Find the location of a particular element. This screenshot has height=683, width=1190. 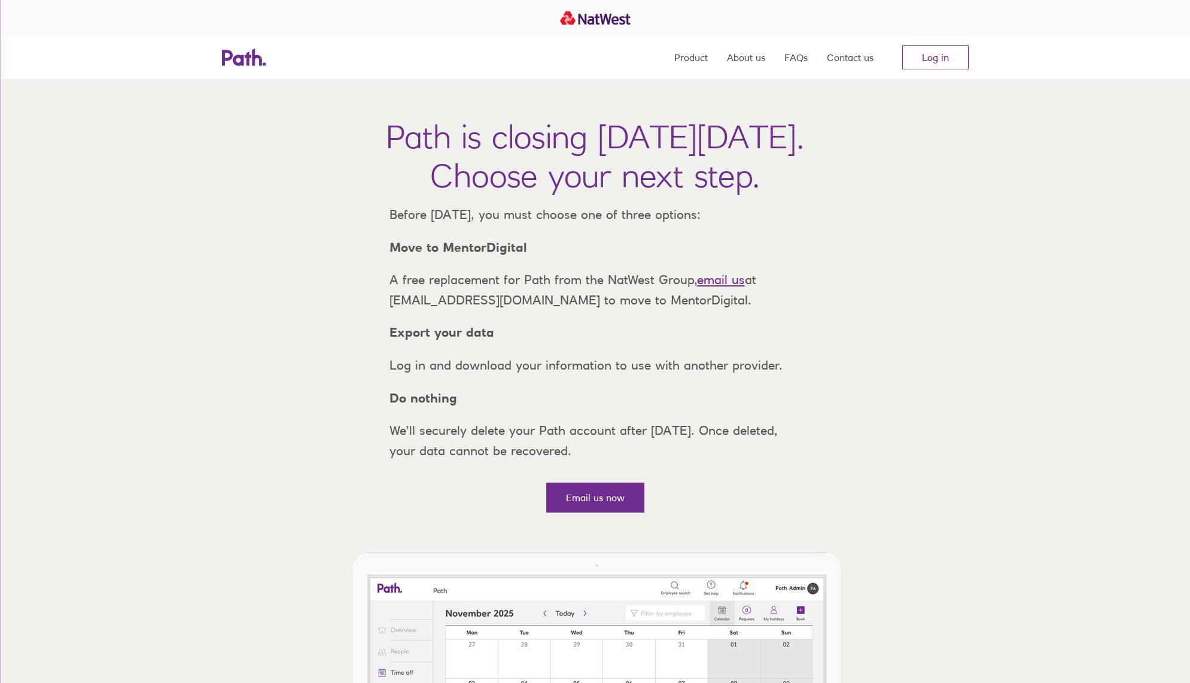

strong: Export your data is located at coordinates (442, 332).